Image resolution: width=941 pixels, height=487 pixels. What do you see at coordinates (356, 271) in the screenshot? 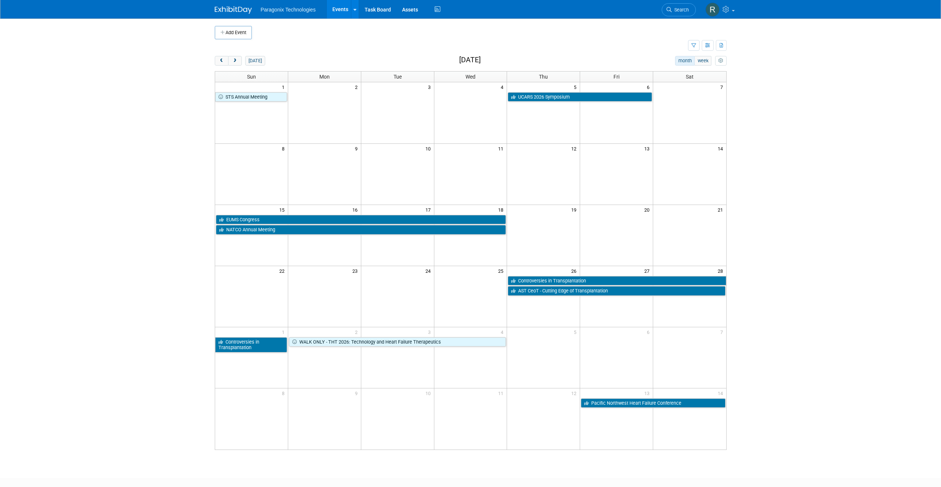
I see `span: 23` at bounding box center [356, 271].